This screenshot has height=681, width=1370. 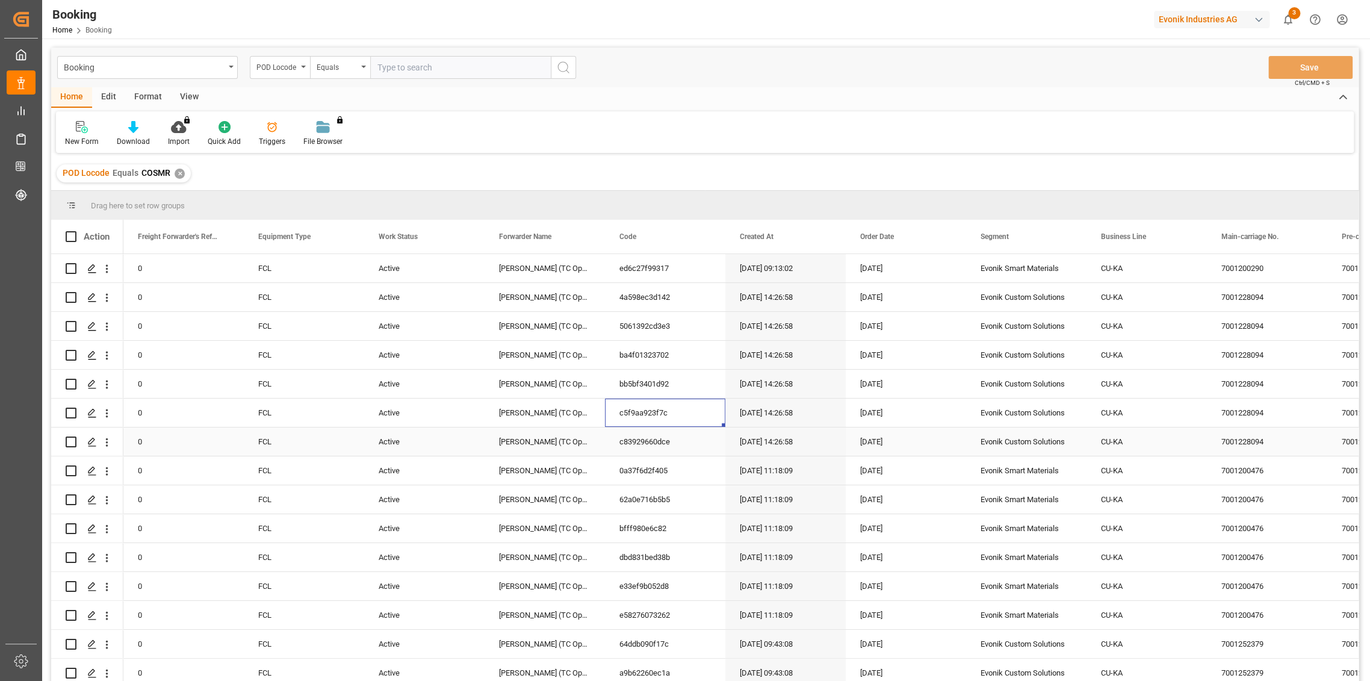 What do you see at coordinates (1312, 82) in the screenshot?
I see `span: Ctrl/CMD + S` at bounding box center [1312, 82].